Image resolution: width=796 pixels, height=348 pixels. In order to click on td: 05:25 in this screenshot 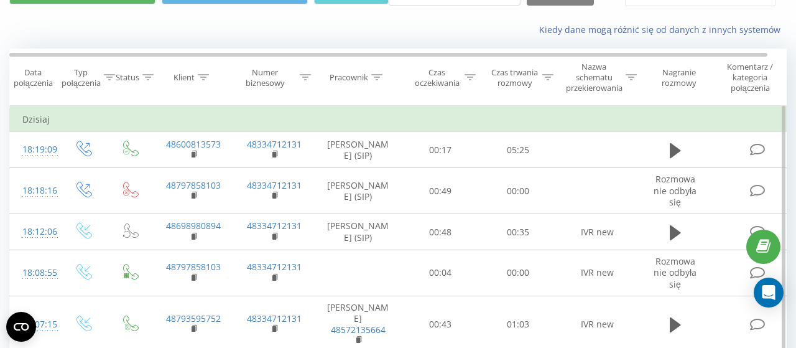, I will do `click(518, 150)`.